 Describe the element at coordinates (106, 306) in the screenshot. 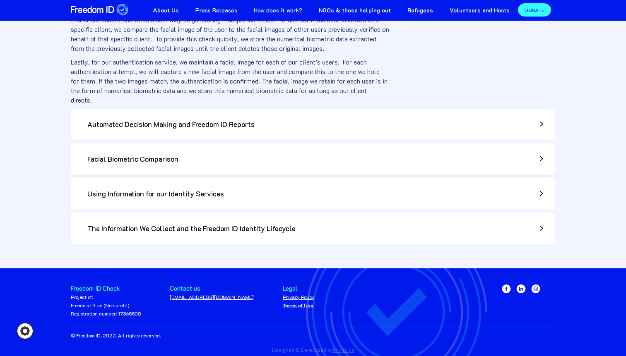

I see `div: Project of: Freedom ID z.s (Non profit) Registration number: 17365805` at that location.